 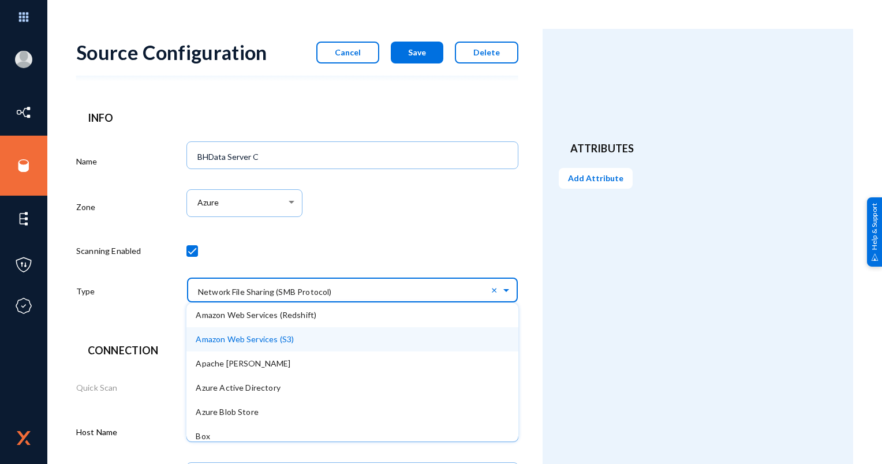 What do you see at coordinates (208, 203) in the screenshot?
I see `span: Azure` at bounding box center [208, 203].